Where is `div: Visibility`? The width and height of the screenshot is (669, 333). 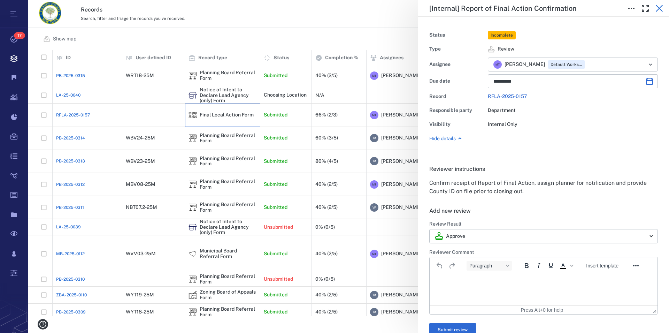
div: Visibility is located at coordinates (457, 124).